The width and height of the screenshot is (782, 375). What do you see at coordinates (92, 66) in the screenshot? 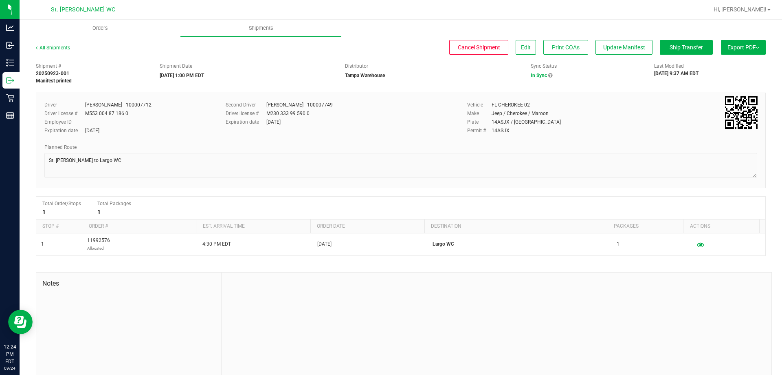
I see `span: Shipment #` at bounding box center [92, 66].